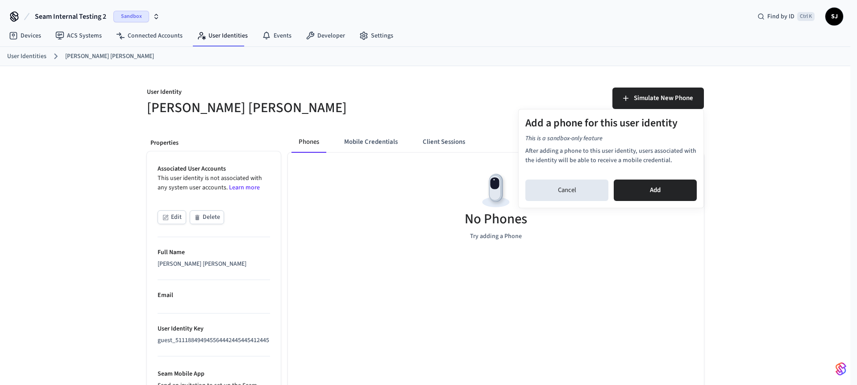 Image resolution: width=857 pixels, height=385 pixels. I want to click on button: Add, so click(655, 190).